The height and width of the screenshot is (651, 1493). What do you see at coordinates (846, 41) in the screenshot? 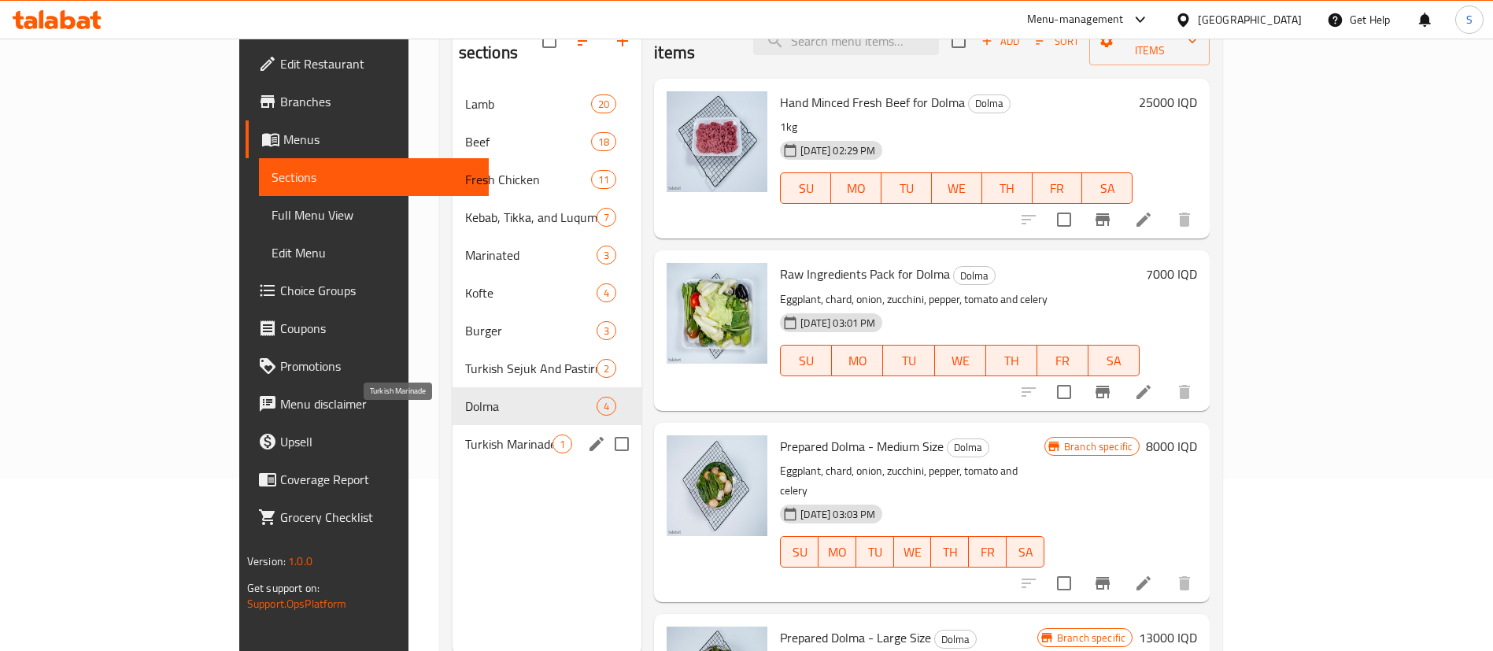
I see `input: search` at bounding box center [846, 41].